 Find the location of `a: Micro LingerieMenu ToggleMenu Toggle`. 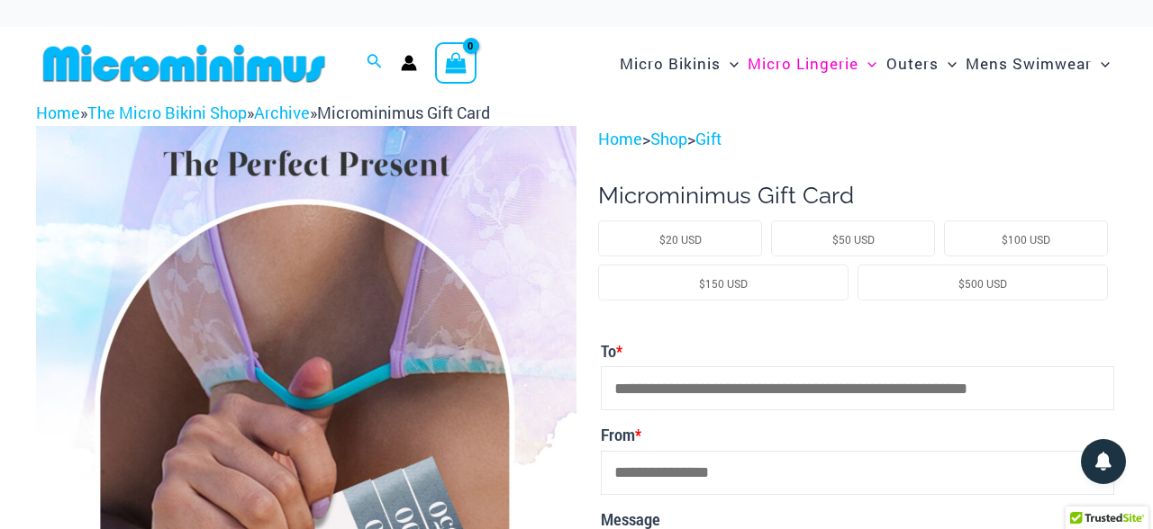

a: Micro LingerieMenu ToggleMenu Toggle is located at coordinates (811, 63).